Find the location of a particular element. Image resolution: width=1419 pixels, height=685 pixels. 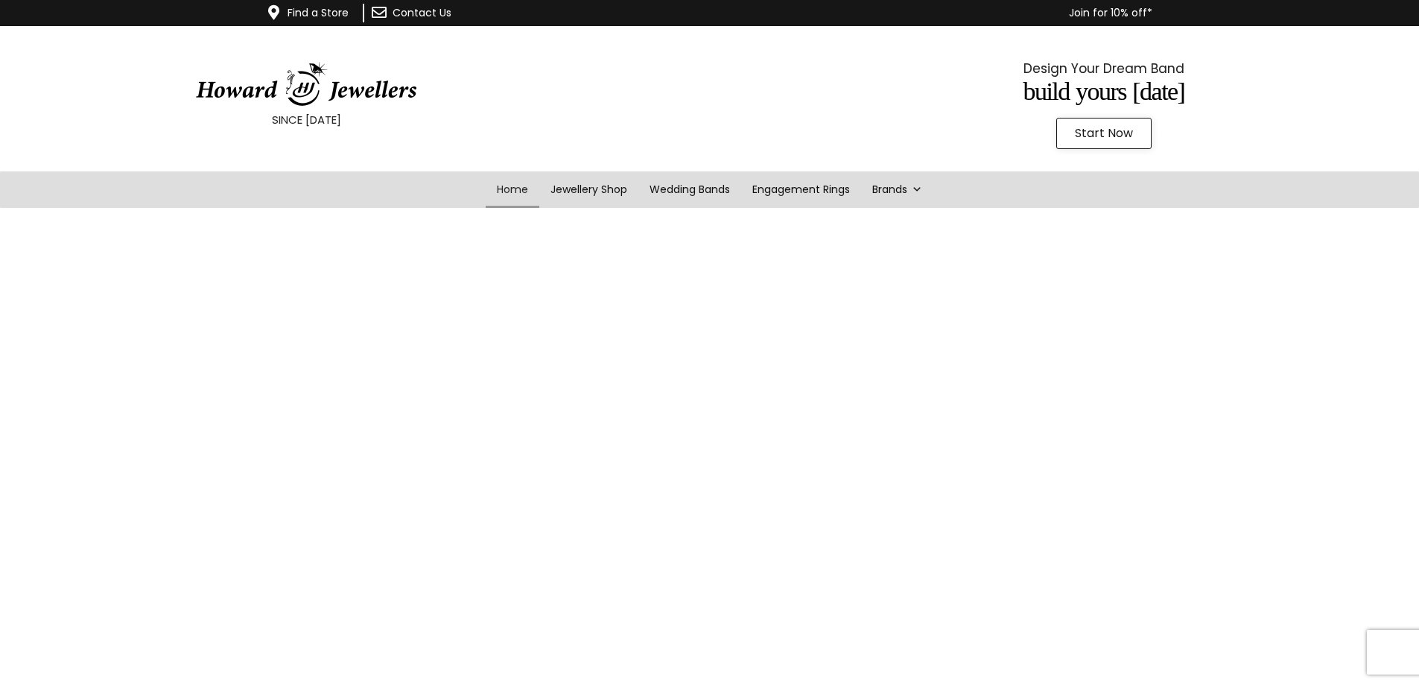

p: Join for 10% off* is located at coordinates (845, 13).